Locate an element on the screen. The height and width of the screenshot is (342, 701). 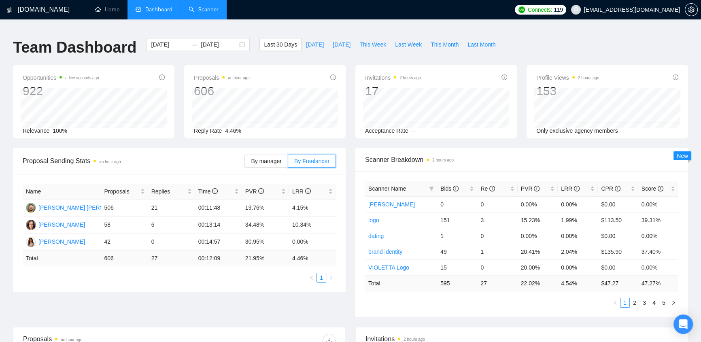
td: 3 is located at coordinates (497, 220).